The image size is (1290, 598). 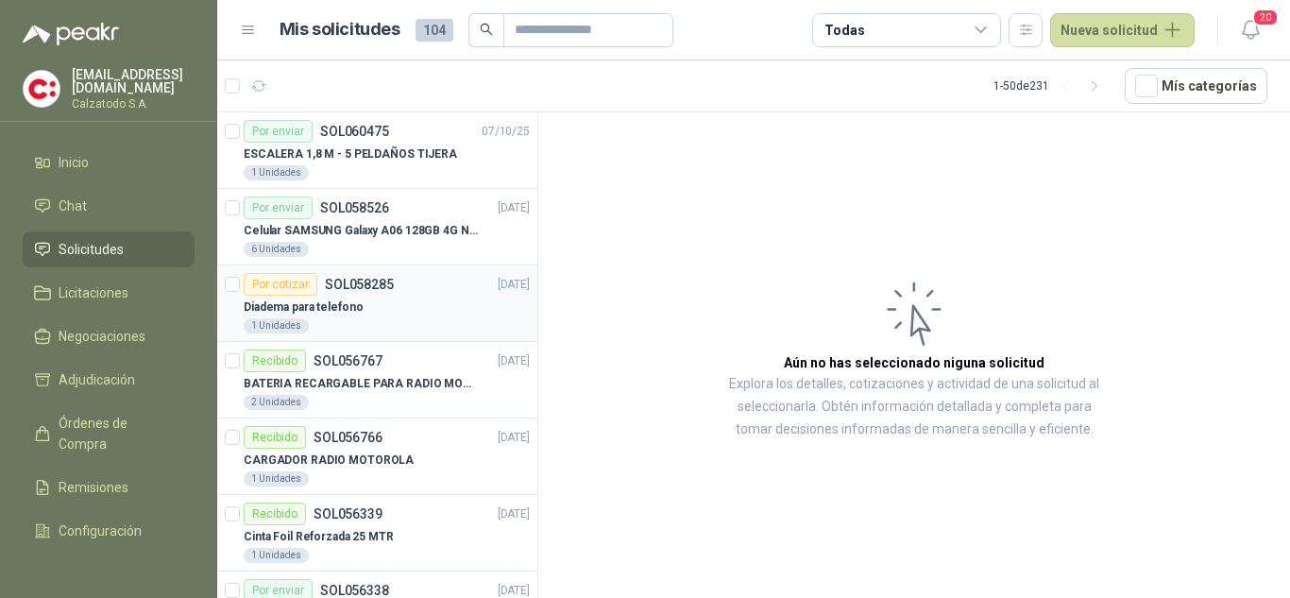 What do you see at coordinates (1122, 30) in the screenshot?
I see `button: Nueva solicitud` at bounding box center [1122, 30].